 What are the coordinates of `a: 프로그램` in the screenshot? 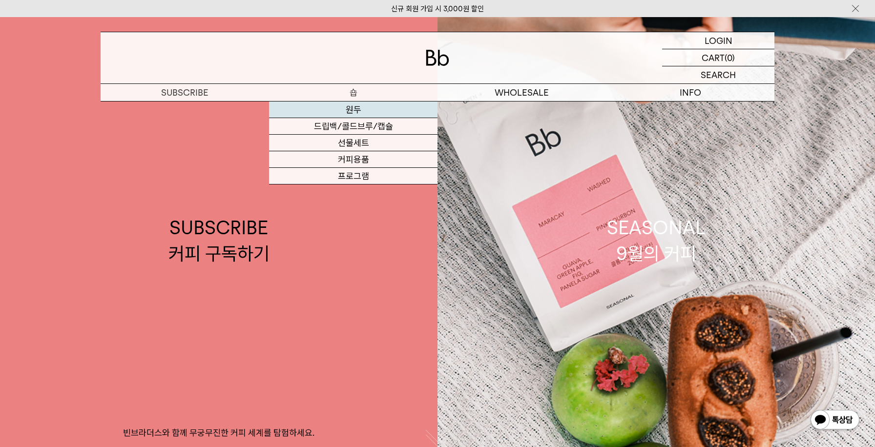 It's located at (353, 176).